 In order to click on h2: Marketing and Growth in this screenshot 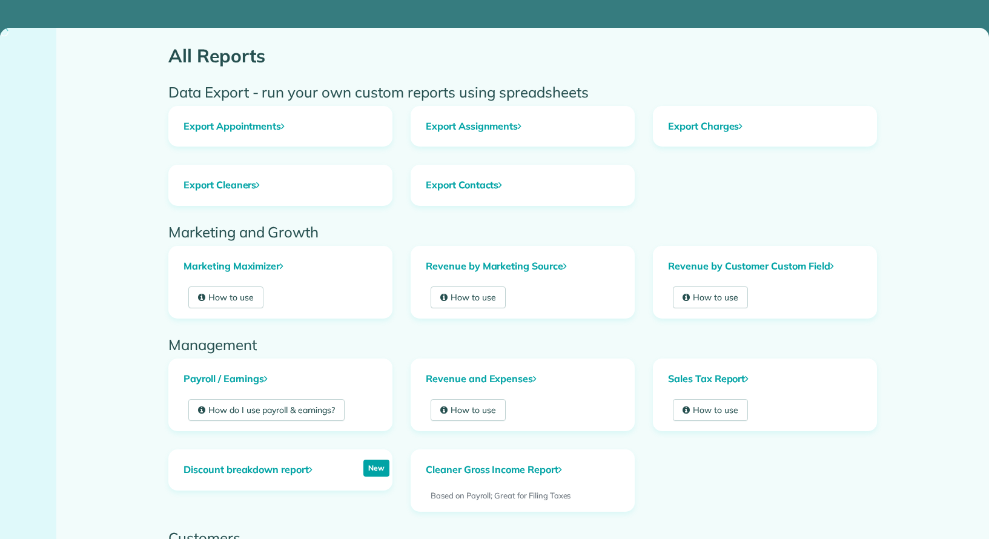, I will do `click(522, 232)`.